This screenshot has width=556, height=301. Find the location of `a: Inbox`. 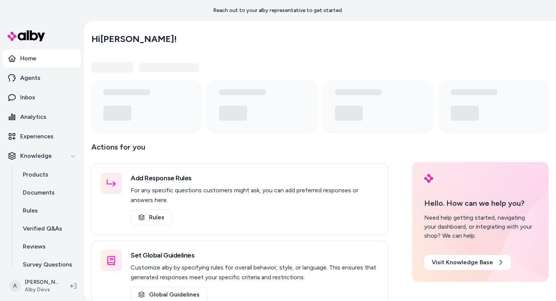

a: Inbox is located at coordinates (42, 97).